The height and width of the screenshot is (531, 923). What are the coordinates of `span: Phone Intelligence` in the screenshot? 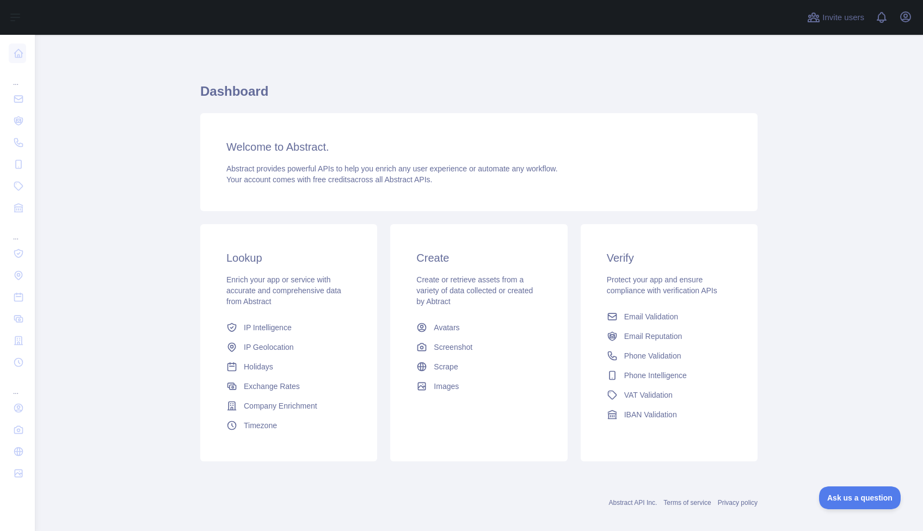 It's located at (655, 375).